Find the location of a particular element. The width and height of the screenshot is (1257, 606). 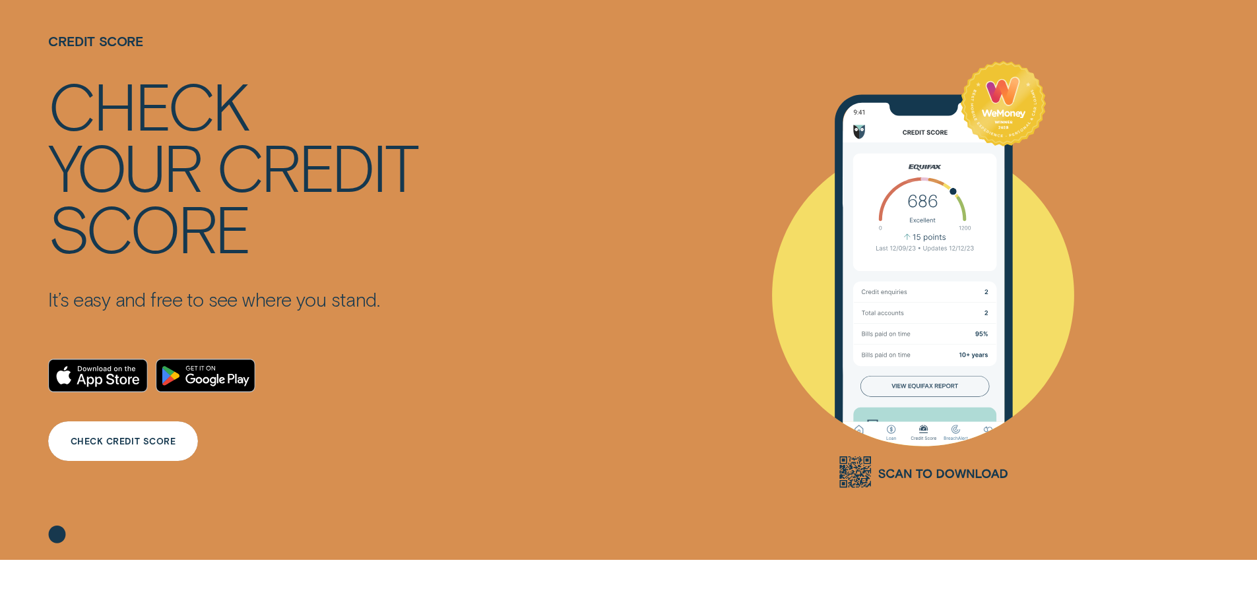

h4: Check your credit score is located at coordinates (232, 166).